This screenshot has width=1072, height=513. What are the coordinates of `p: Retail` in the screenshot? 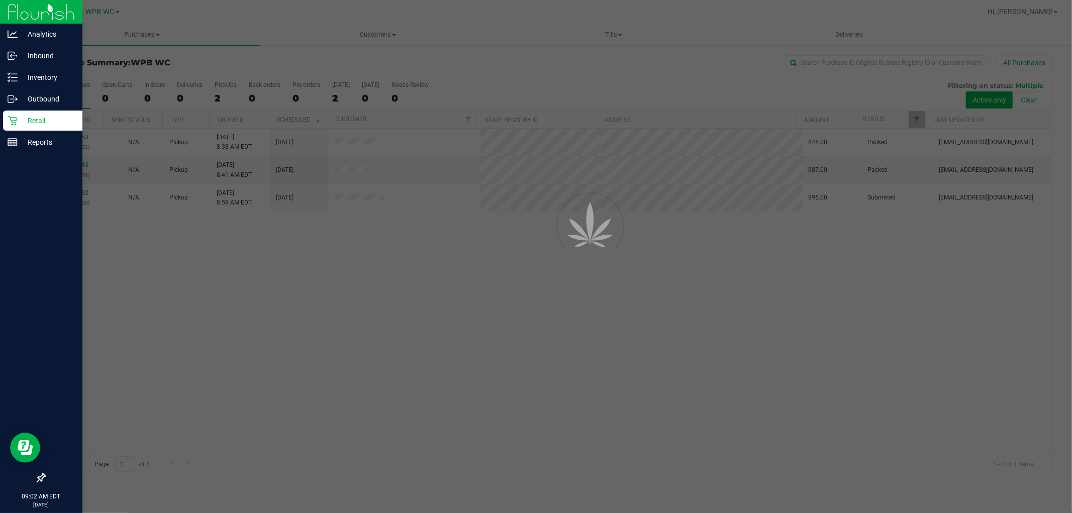 It's located at (48, 121).